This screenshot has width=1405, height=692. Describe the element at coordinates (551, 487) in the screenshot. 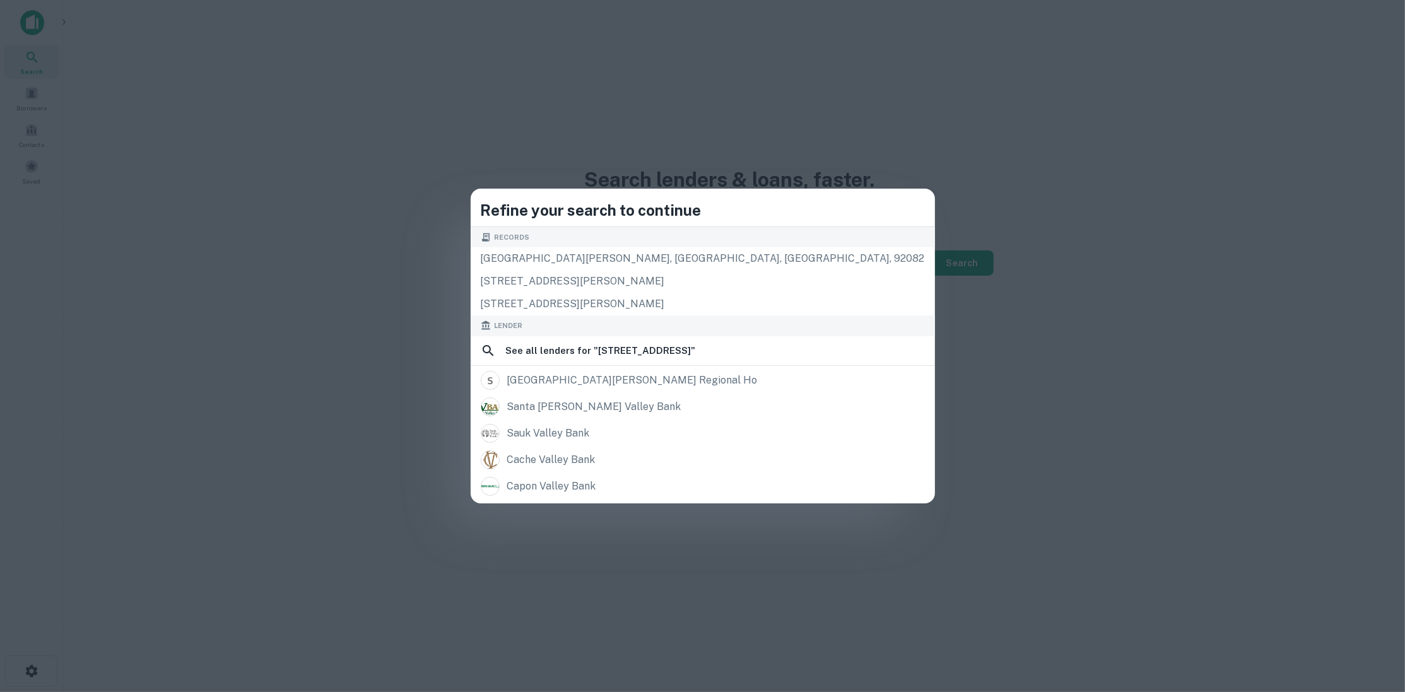

I see `div: capon valley bank` at that location.